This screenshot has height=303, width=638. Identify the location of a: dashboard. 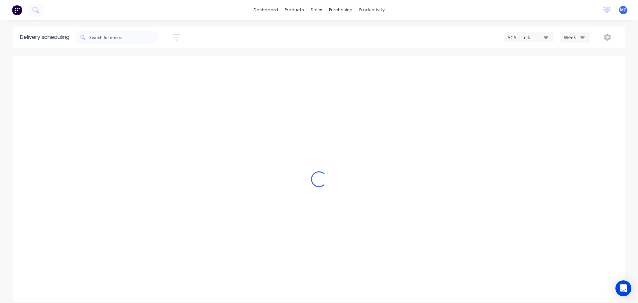
(266, 10).